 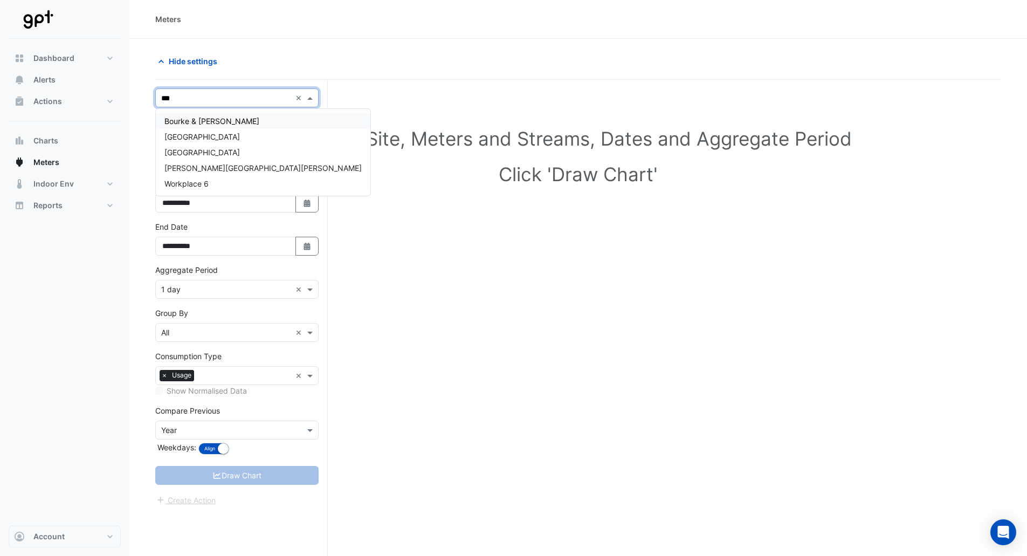 What do you see at coordinates (188, 356) in the screenshot?
I see `label: Consumption Type` at bounding box center [188, 356].